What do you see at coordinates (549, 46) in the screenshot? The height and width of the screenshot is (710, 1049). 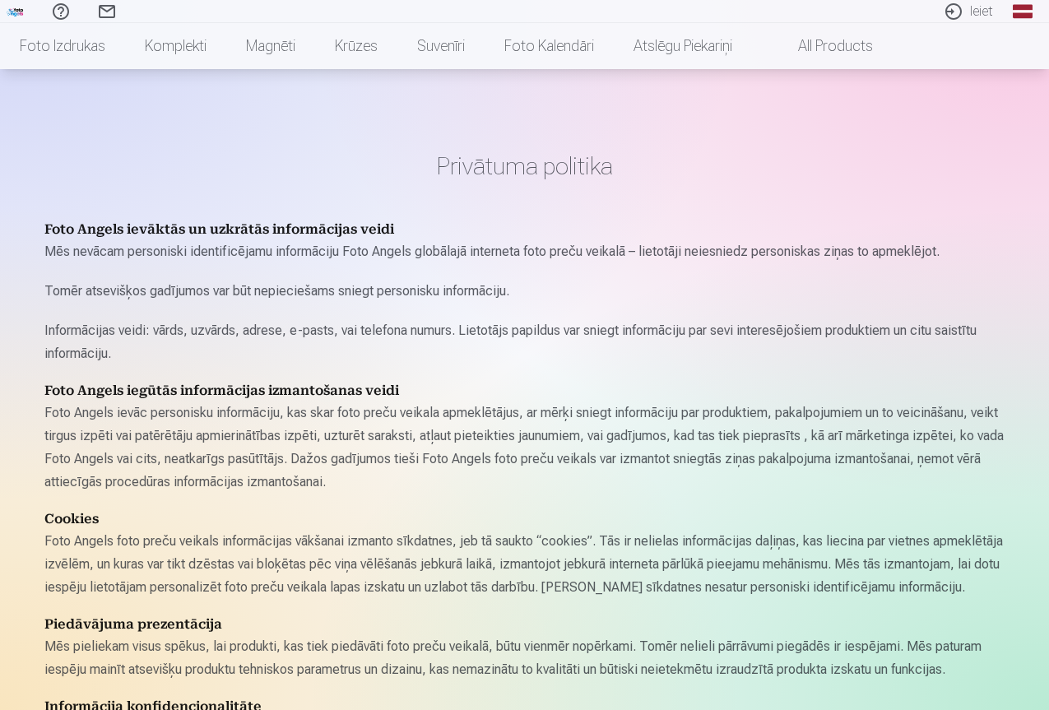 I see `a: Foto kalendāri` at bounding box center [549, 46].